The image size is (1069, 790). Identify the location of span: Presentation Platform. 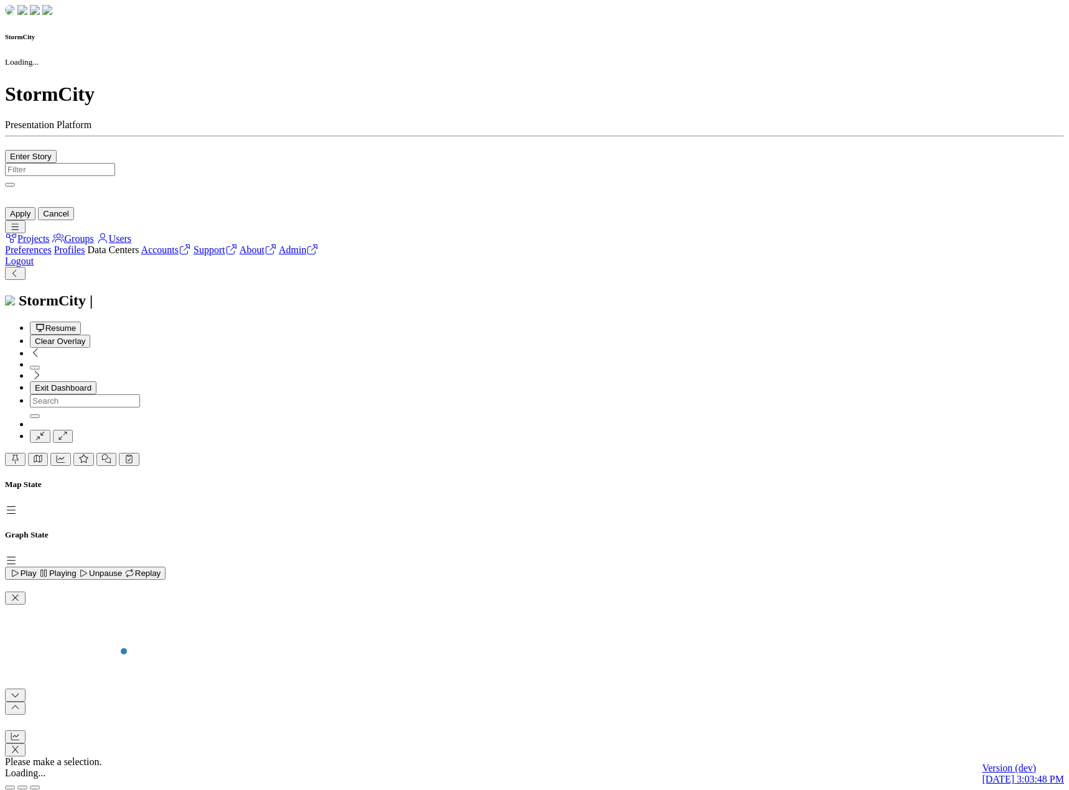
(48, 124).